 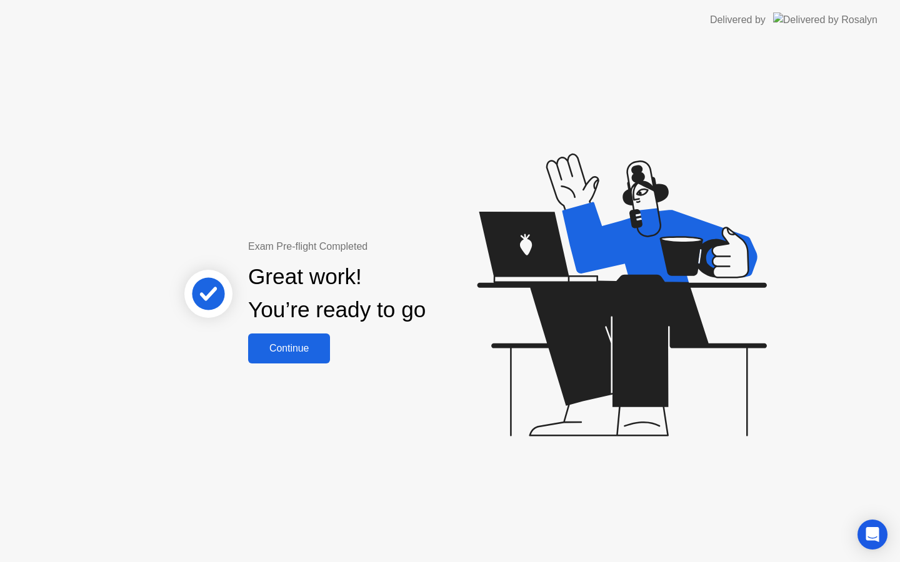 What do you see at coordinates (289, 349) in the screenshot?
I see `div: Continue` at bounding box center [289, 349].